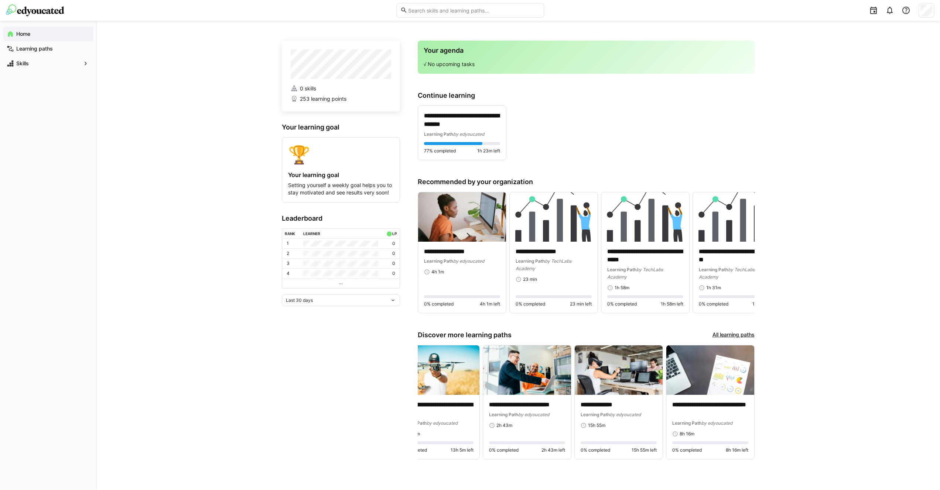  Describe the element at coordinates (341, 89) in the screenshot. I see `a: 0 skills` at that location.